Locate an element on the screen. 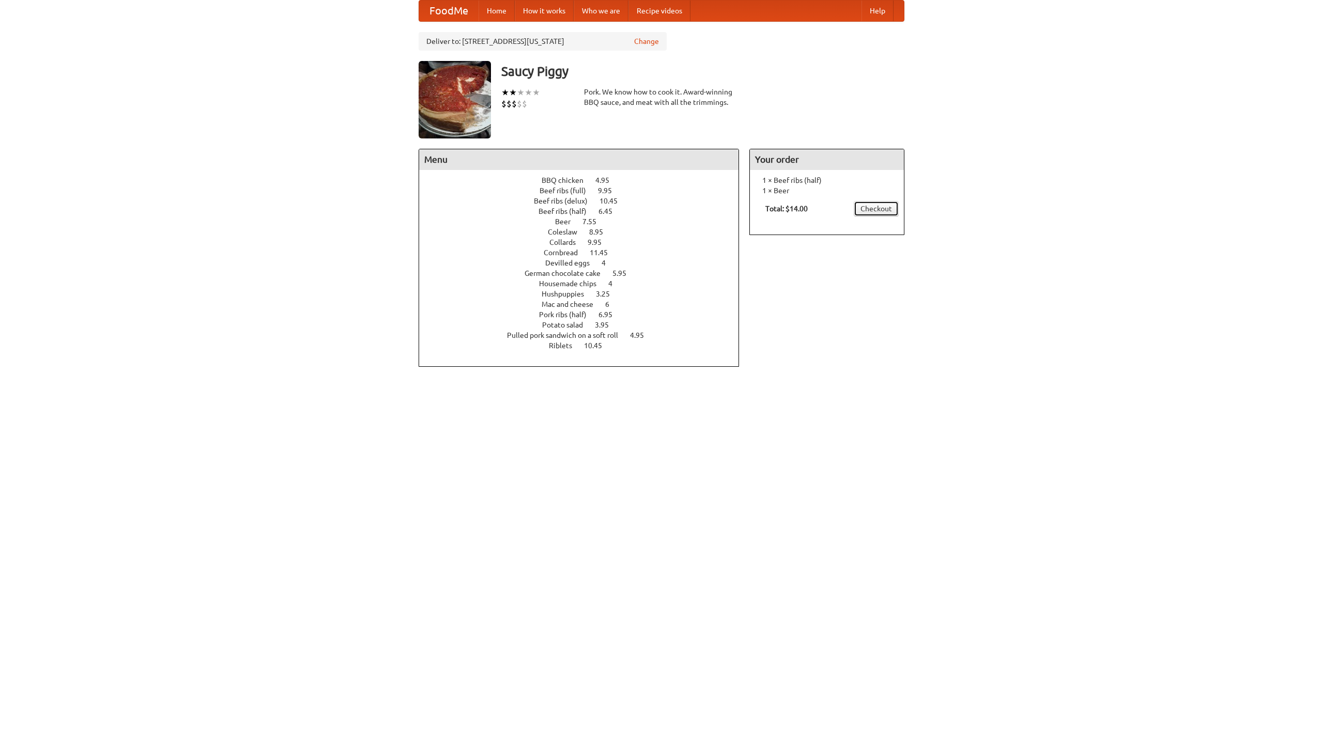 The width and height of the screenshot is (1323, 731). span: Coleslaw is located at coordinates (567, 232).